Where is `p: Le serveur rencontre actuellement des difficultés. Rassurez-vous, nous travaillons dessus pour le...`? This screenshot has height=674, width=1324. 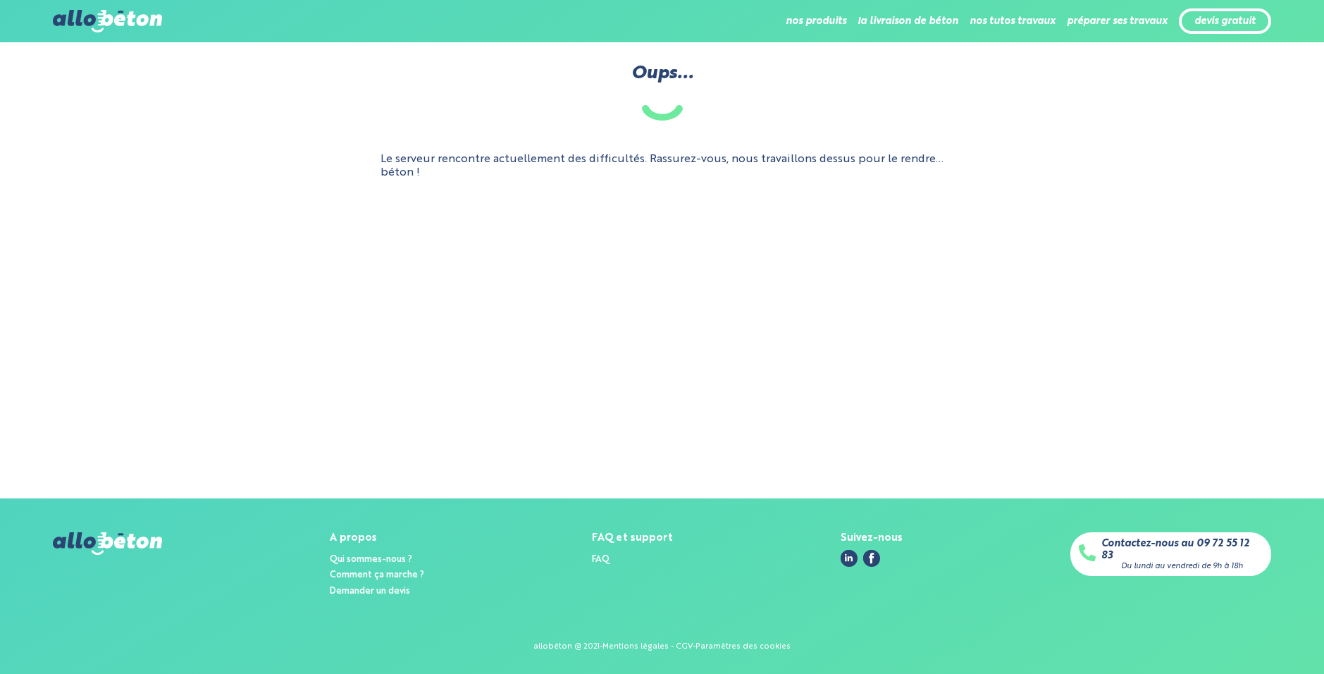
p: Le serveur rencontre actuellement des difficultés. Rassurez-vous, nous travaillons dessus pour le... is located at coordinates (662, 166).